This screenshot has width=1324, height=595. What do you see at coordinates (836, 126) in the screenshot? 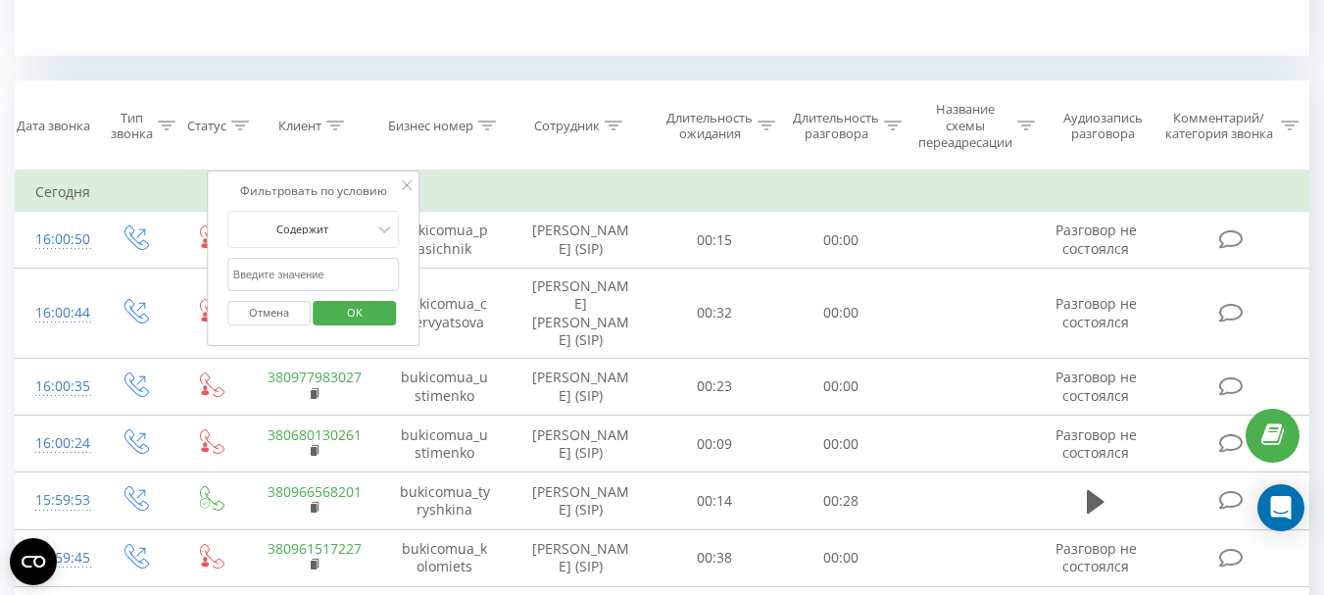
I see `div: Длительность разговора` at bounding box center [836, 126].